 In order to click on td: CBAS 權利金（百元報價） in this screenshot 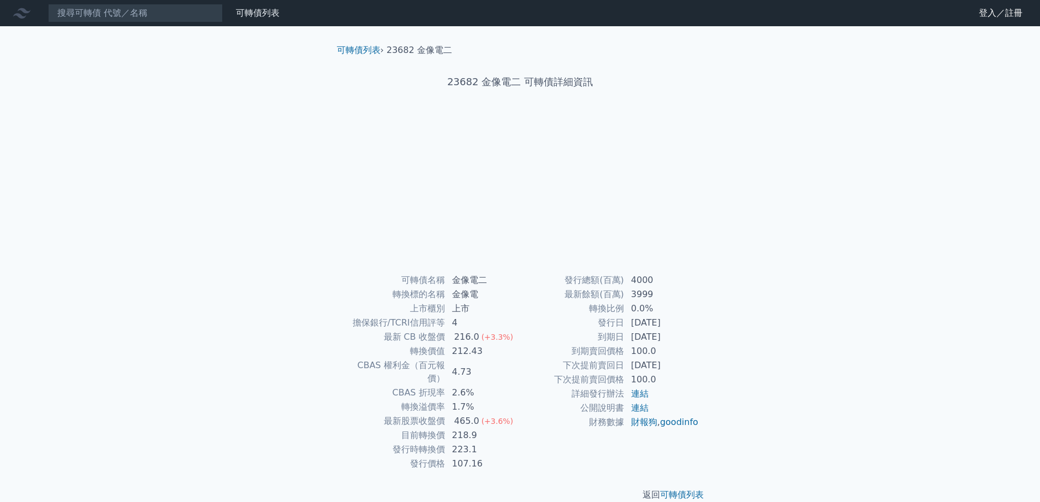, I will do `click(393, 372)`.